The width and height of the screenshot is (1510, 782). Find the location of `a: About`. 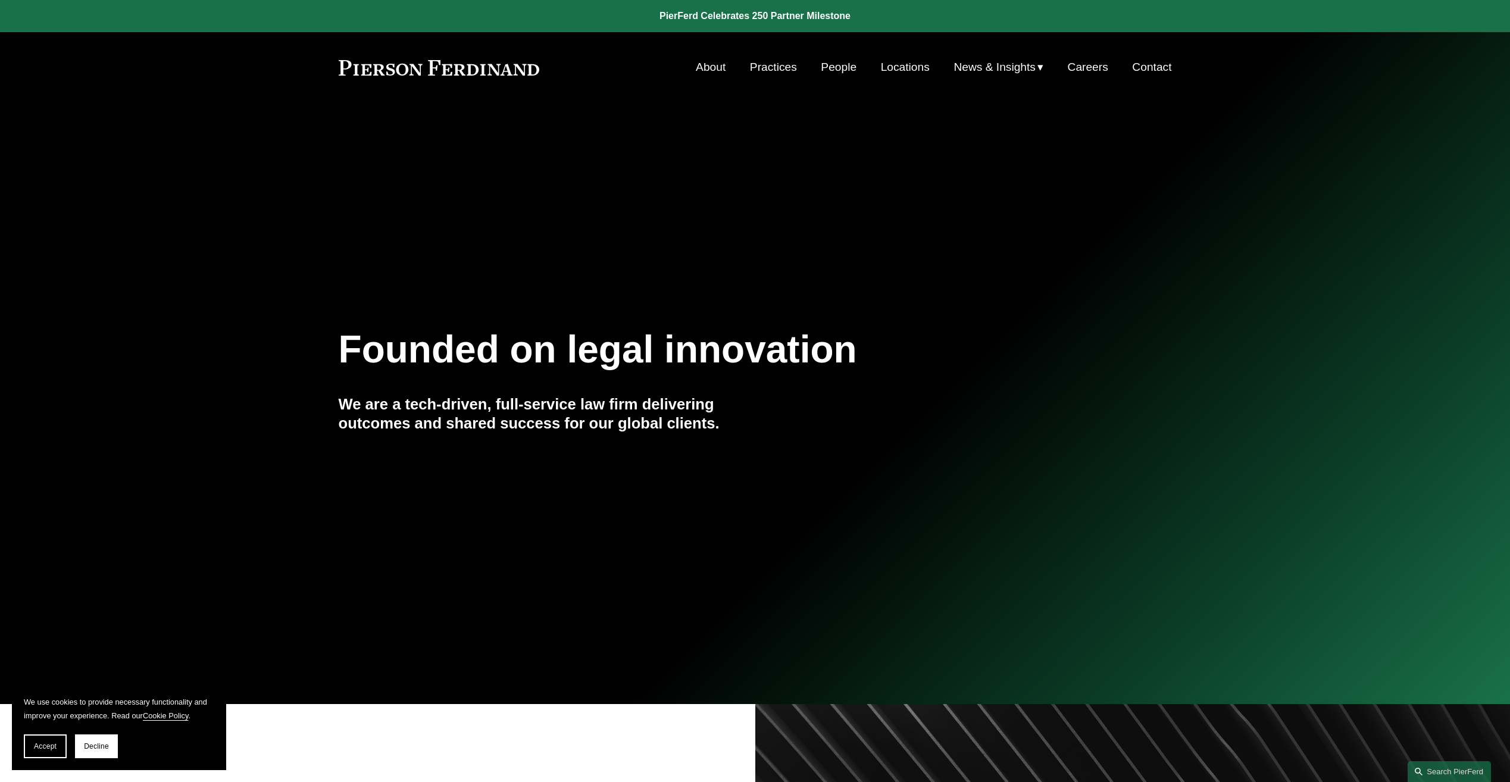

a: About is located at coordinates (711, 67).